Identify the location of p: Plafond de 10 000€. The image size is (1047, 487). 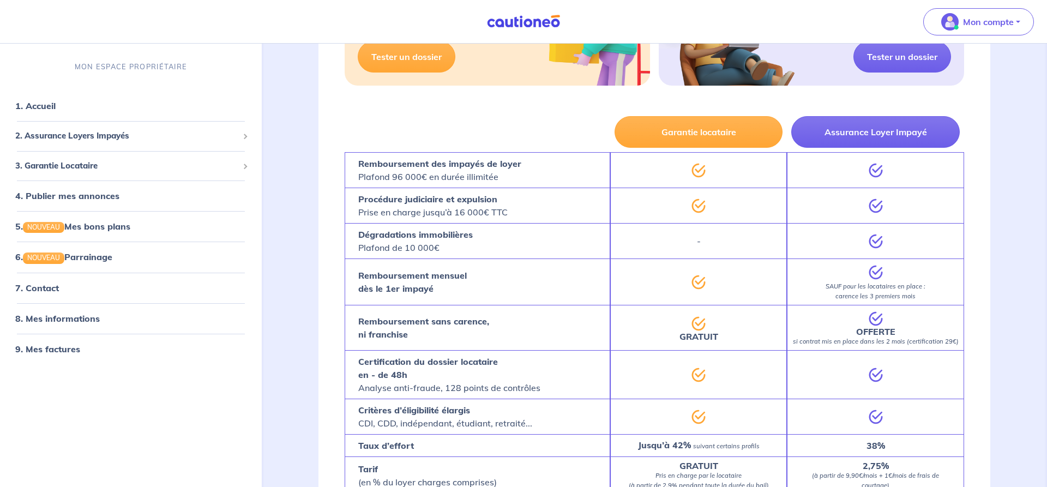
(415, 241).